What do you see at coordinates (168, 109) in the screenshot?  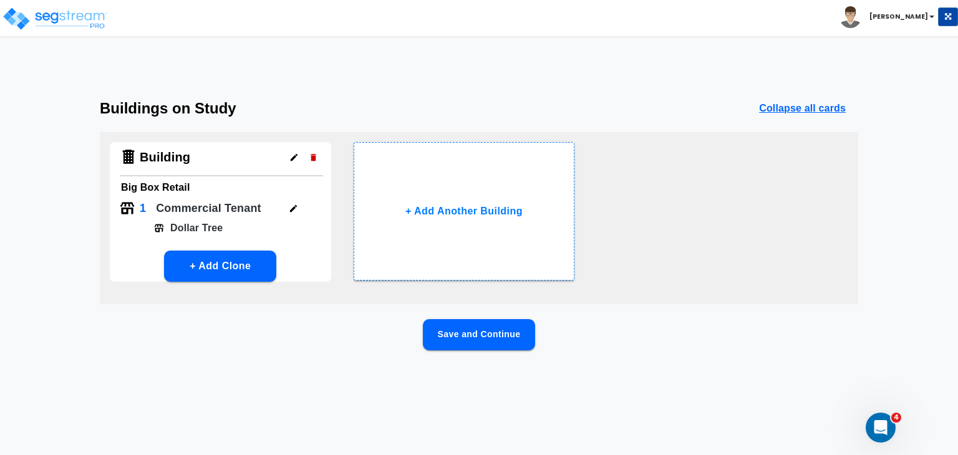 I see `h3: Buildings on Study` at bounding box center [168, 109].